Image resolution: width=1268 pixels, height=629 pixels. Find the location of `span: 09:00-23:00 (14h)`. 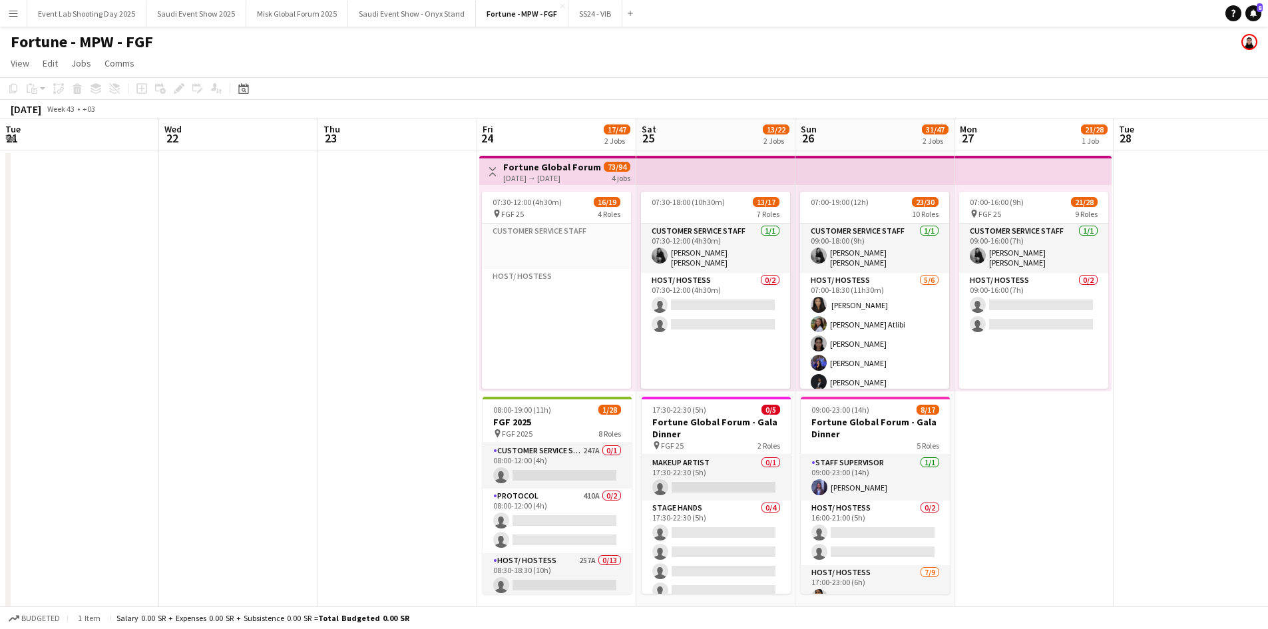

span: 09:00-23:00 (14h) is located at coordinates (840, 409).